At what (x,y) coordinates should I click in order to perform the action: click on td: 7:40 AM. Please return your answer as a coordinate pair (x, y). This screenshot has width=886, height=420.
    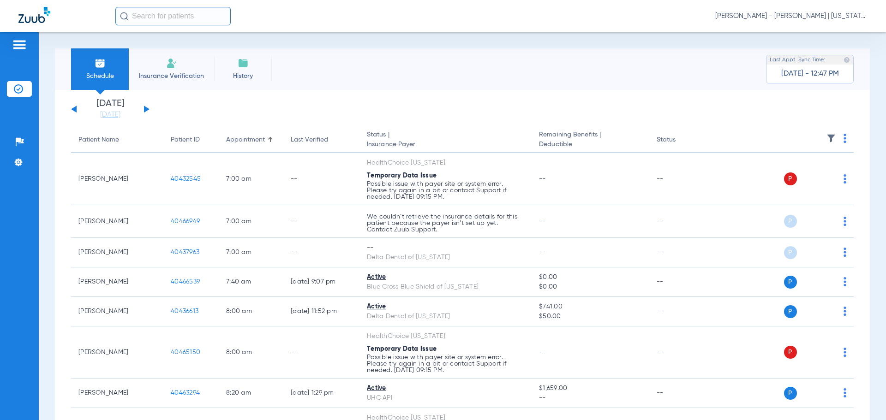
    Looking at the image, I should click on (251, 282).